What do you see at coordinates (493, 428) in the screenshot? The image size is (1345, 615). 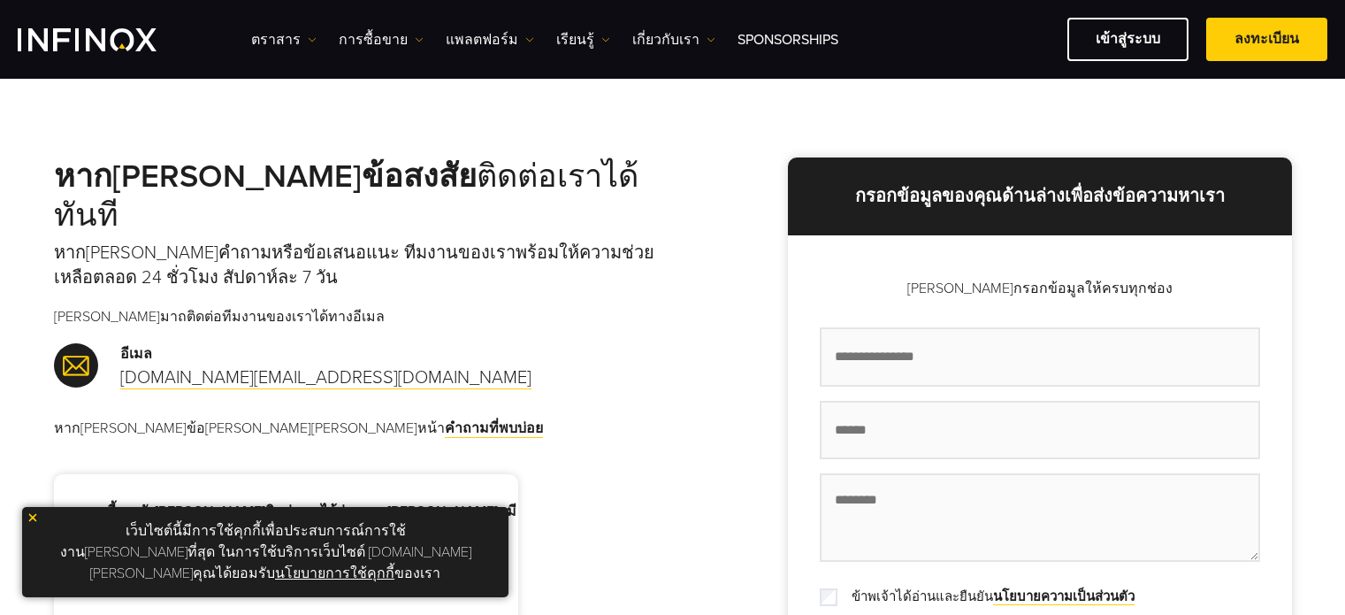 I see `a: คำถามที่พบบ่อย` at bounding box center [493, 428].